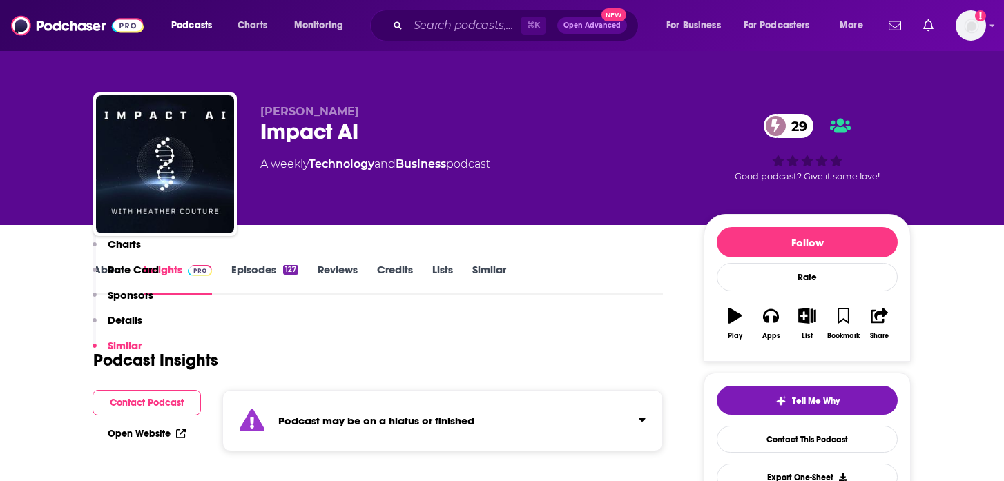 The height and width of the screenshot is (481, 1004). What do you see at coordinates (165, 164) in the screenshot?
I see `a: Impact AI` at bounding box center [165, 164].